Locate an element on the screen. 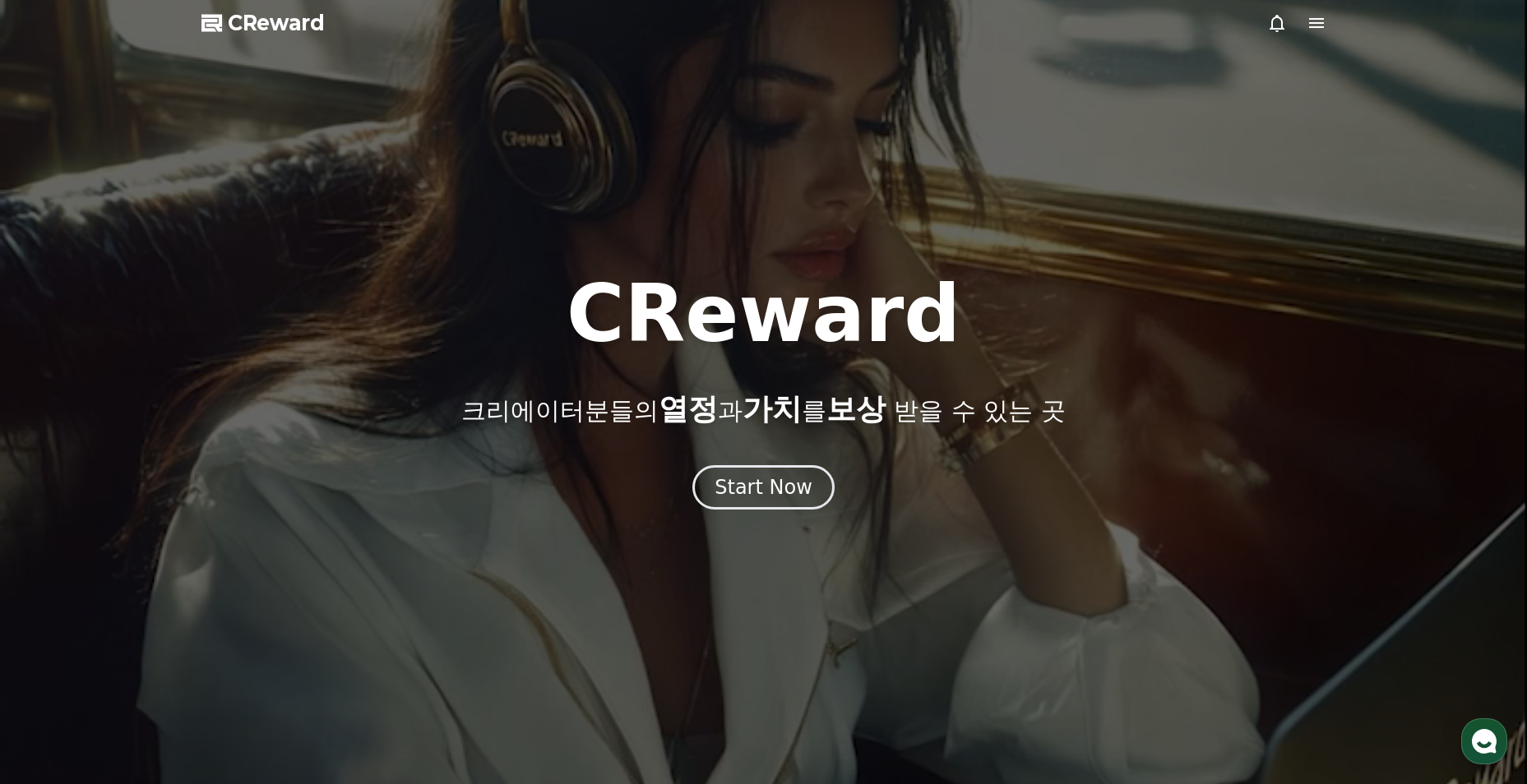 The height and width of the screenshot is (784, 1527). span: 열정 is located at coordinates (688, 408).